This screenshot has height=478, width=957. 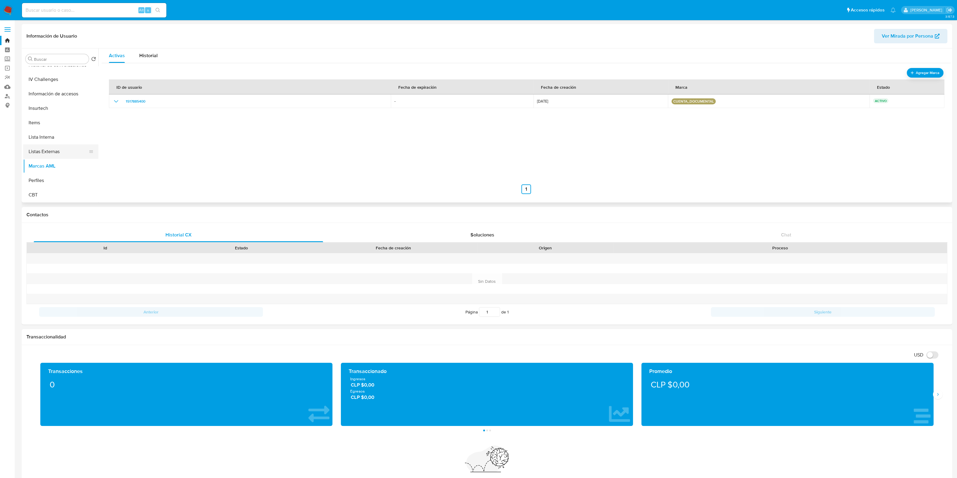 What do you see at coordinates (907, 36) in the screenshot?
I see `span: Ver Mirada por Persona` at bounding box center [907, 36].